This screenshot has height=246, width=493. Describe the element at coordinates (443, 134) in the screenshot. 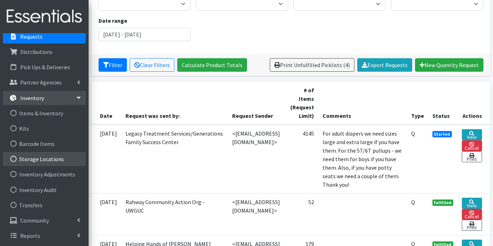

I see `span: Started` at that location.